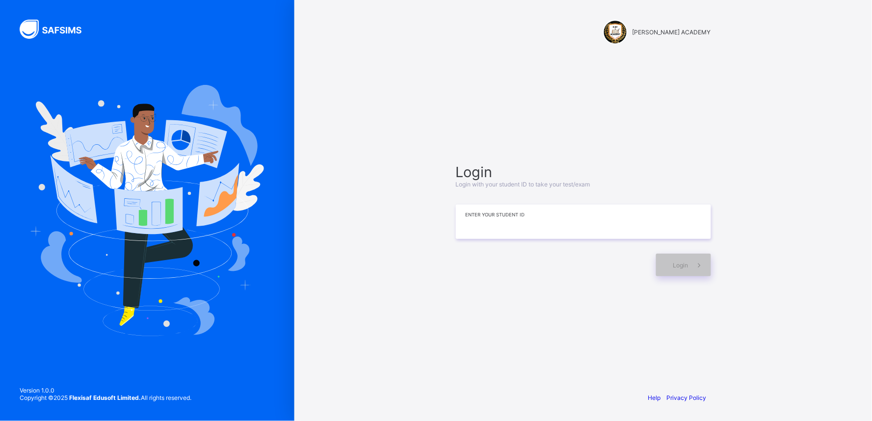  What do you see at coordinates (56, 29) in the screenshot?
I see `img: SAFSIMS Logo` at bounding box center [56, 29].